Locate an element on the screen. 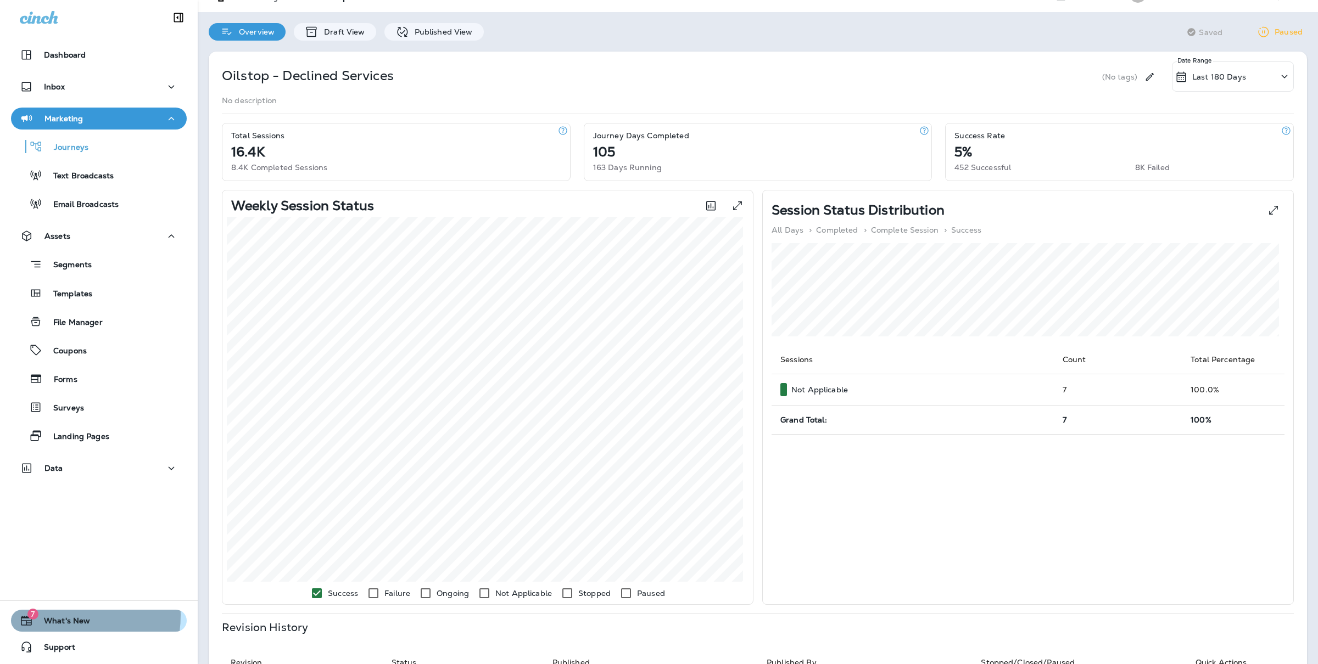  th: Sessions is located at coordinates (912, 360).